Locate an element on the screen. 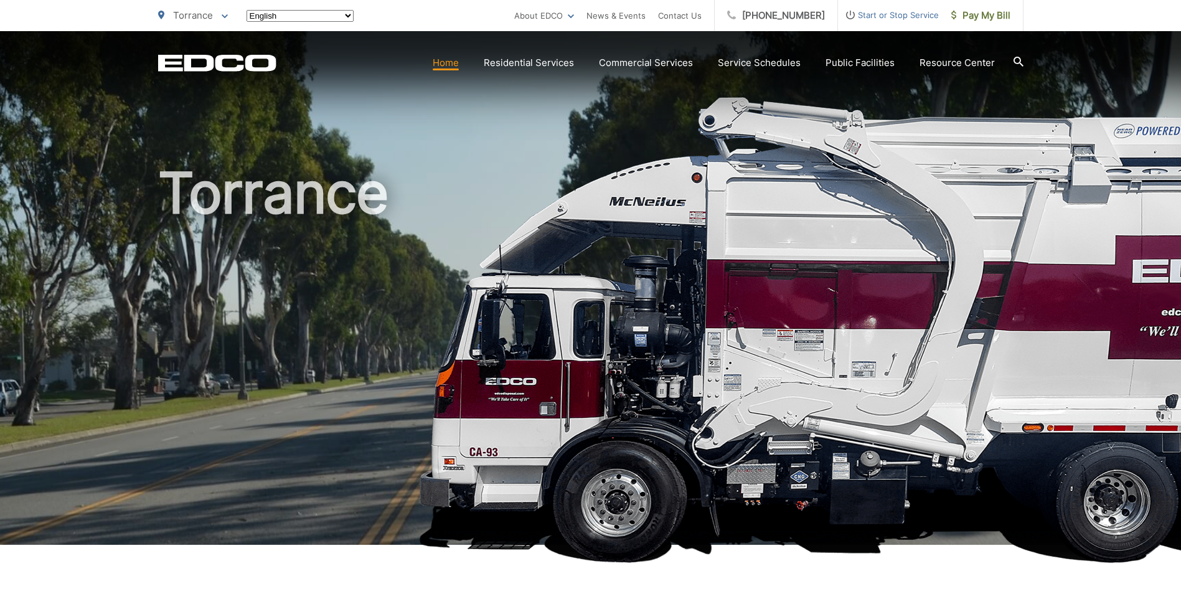  a: Service Schedules is located at coordinates (759, 63).